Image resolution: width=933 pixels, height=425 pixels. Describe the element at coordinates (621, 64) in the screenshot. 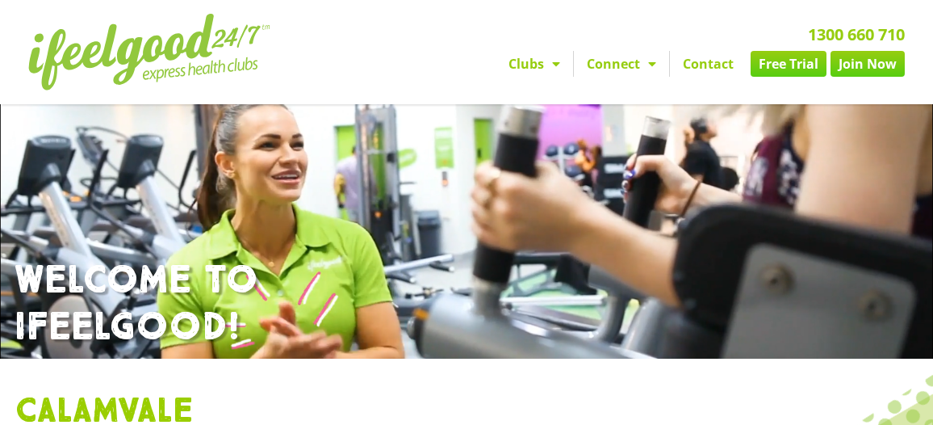

I see `a: Connect` at that location.